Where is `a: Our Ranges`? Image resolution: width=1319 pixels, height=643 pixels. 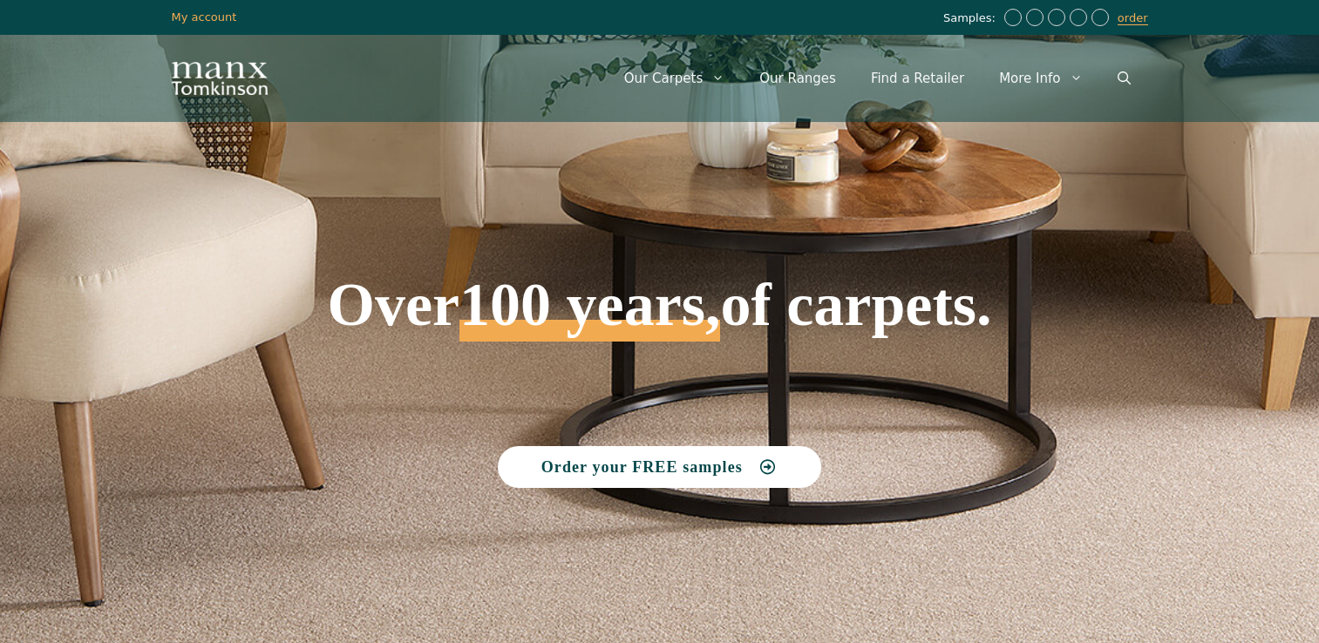 a: Our Ranges is located at coordinates (798, 78).